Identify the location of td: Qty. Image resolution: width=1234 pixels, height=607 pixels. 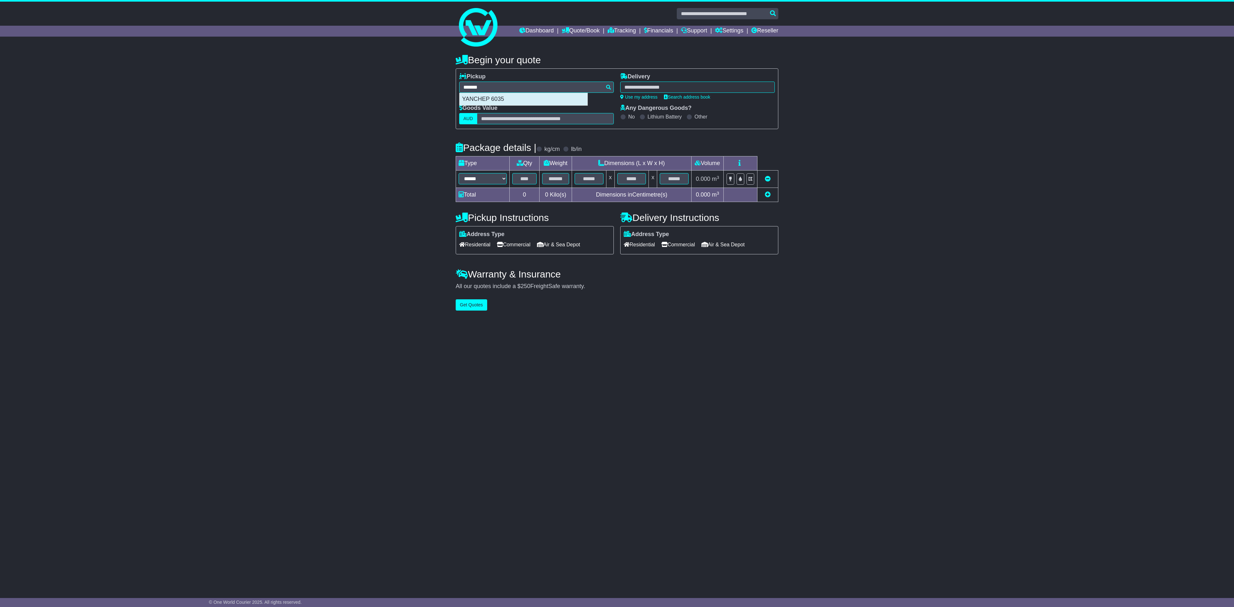
(525, 164).